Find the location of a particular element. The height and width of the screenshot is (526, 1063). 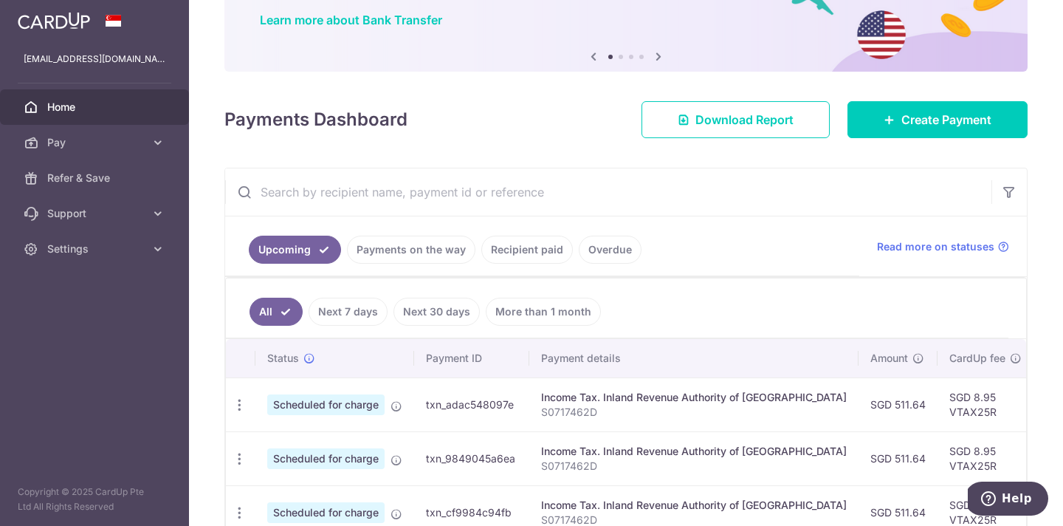

a: Download Report is located at coordinates (735, 120).